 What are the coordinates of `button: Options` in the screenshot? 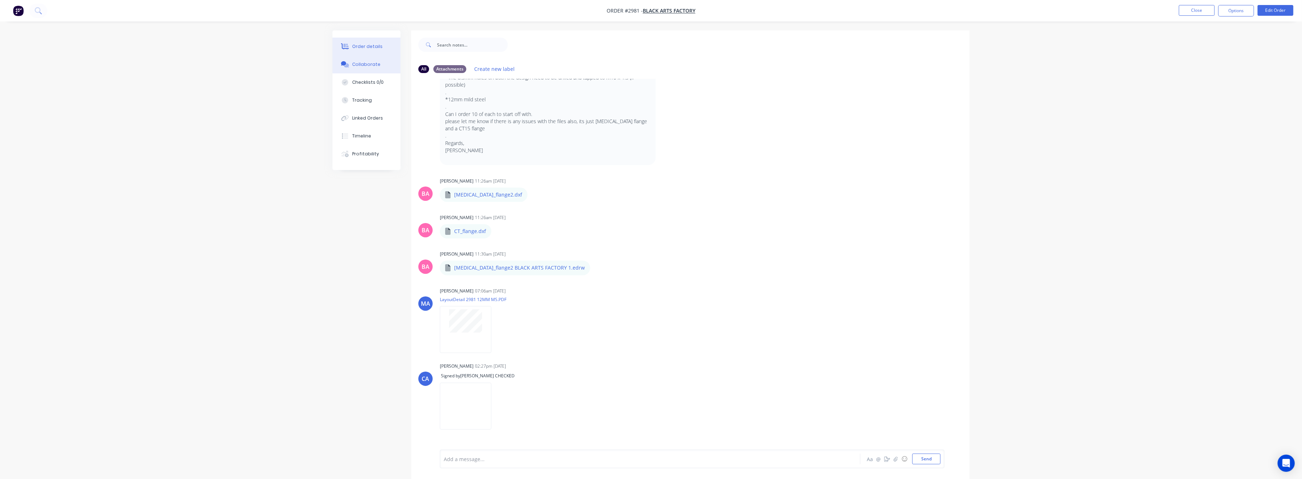 It's located at (1236, 11).